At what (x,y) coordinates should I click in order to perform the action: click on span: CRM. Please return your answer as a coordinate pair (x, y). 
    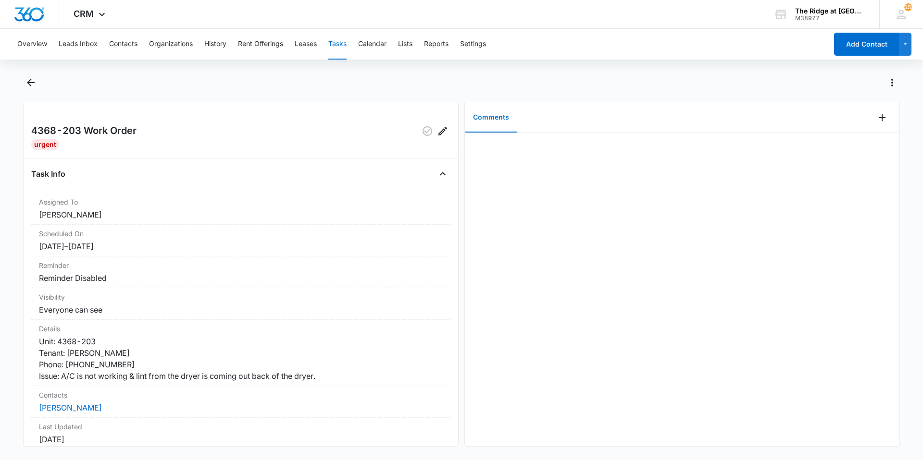
    Looking at the image, I should click on (84, 13).